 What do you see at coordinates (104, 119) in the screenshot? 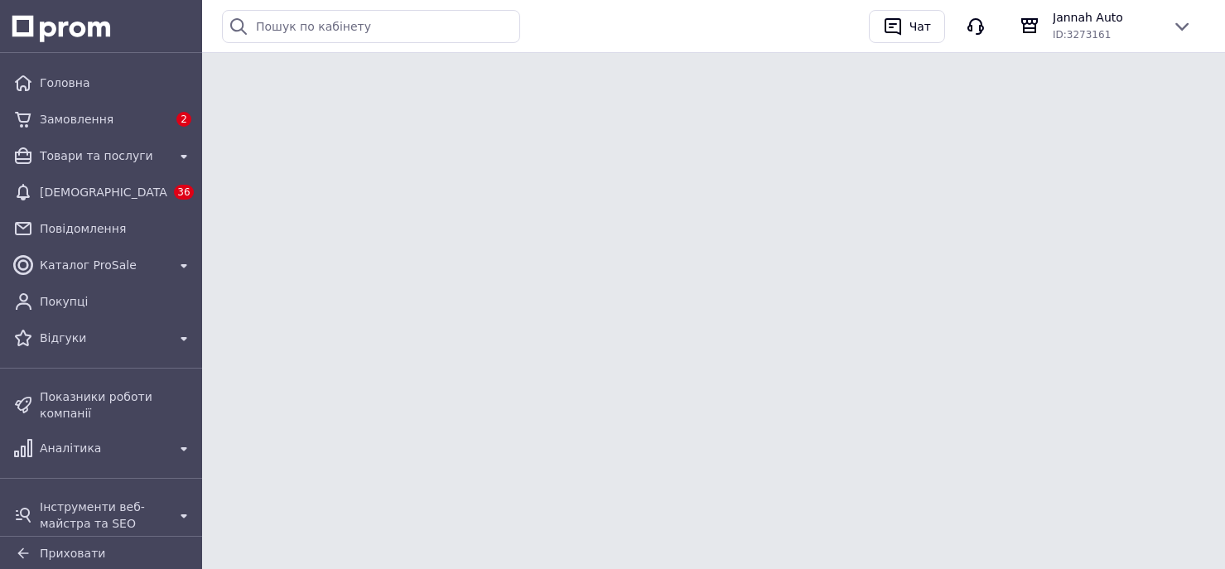
I see `span: Замовлення` at bounding box center [104, 119].